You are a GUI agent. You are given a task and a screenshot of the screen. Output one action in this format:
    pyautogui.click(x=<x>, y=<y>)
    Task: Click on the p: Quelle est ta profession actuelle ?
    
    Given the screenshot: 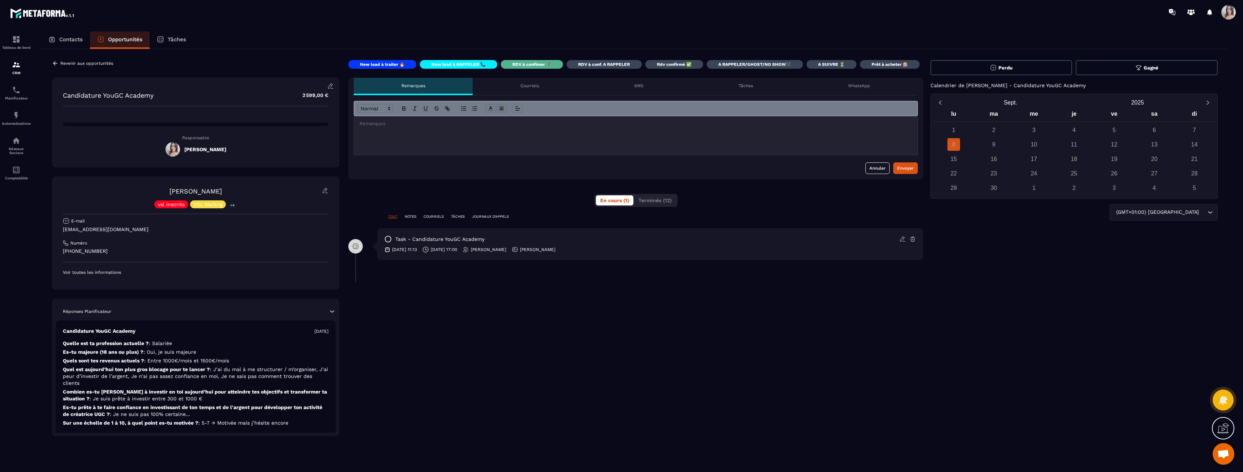 What is the action you would take?
    pyautogui.click(x=195, y=343)
    